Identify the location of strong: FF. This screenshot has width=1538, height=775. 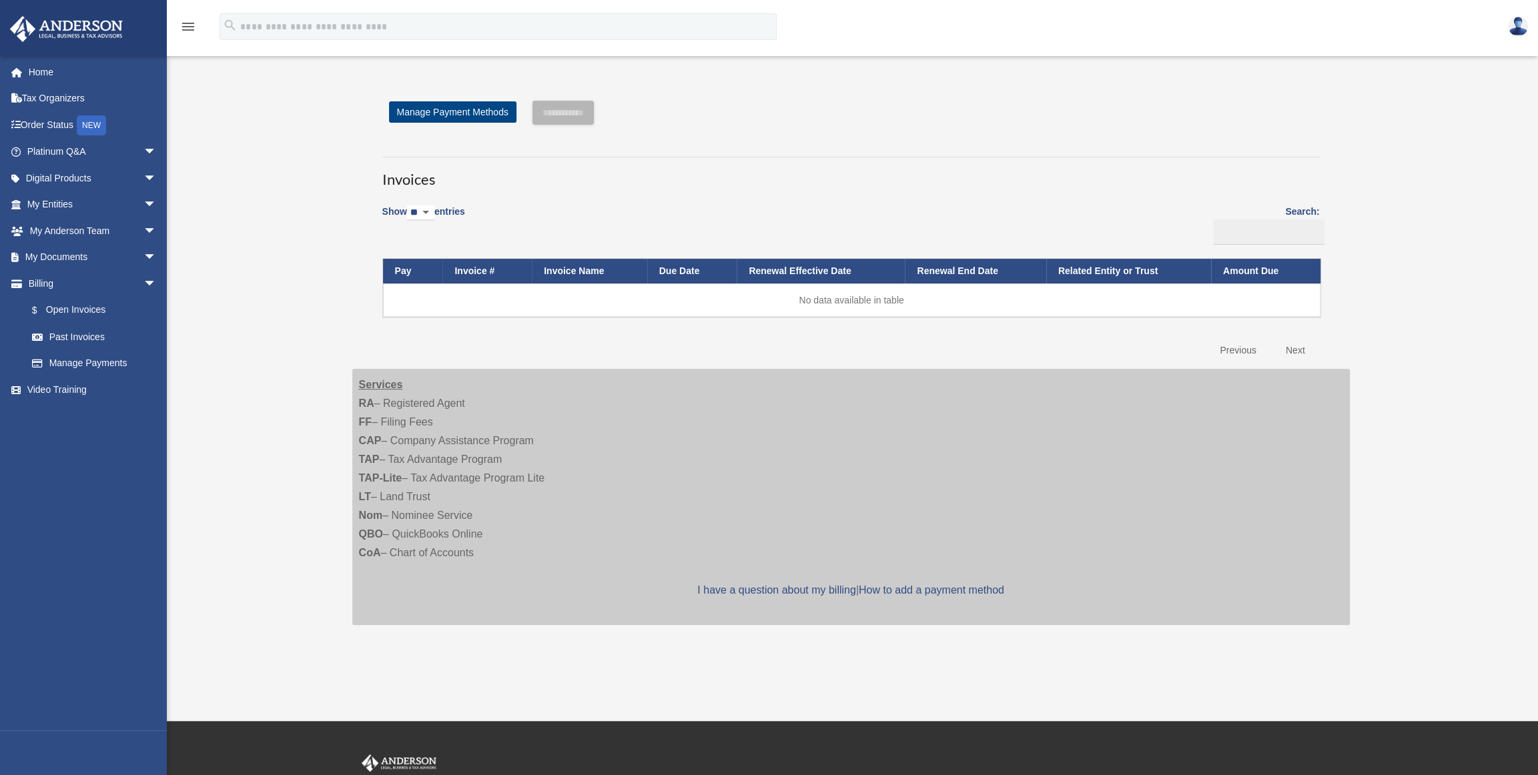
(366, 422).